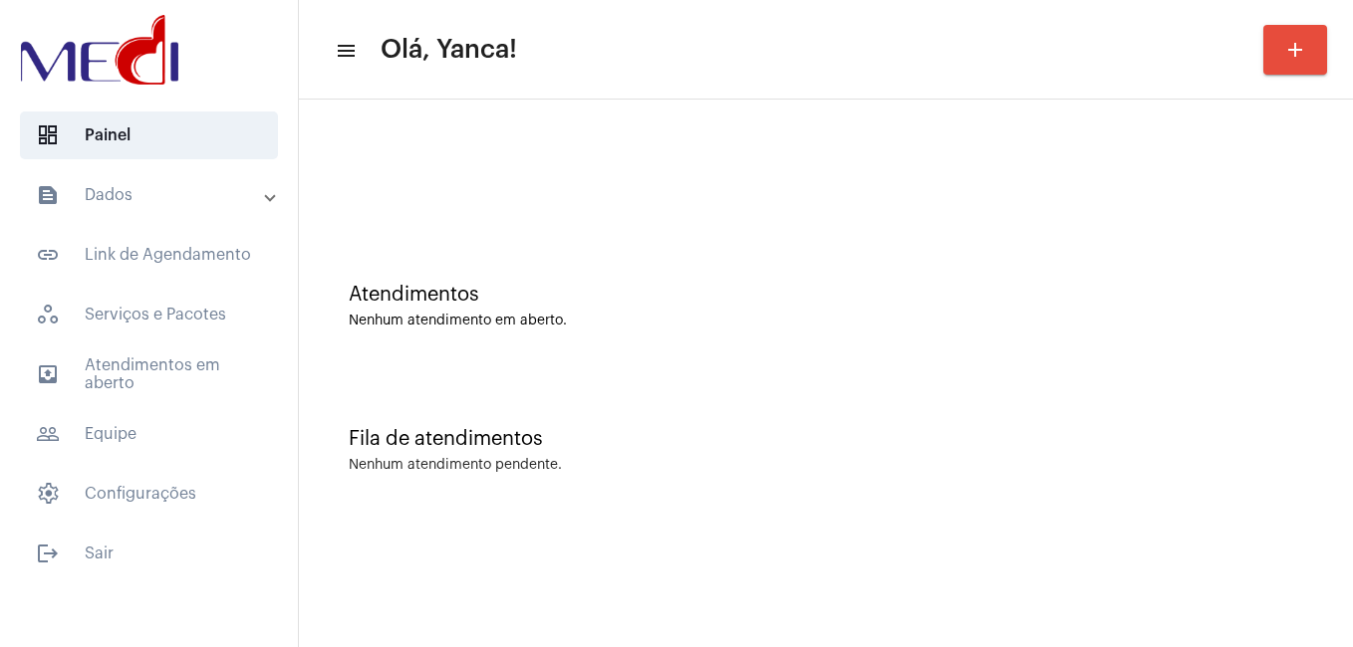 The height and width of the screenshot is (647, 1353). Describe the element at coordinates (826, 295) in the screenshot. I see `div: Atendimentos` at that location.